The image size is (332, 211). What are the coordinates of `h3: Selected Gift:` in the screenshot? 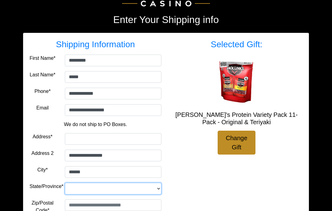 It's located at (236, 45).